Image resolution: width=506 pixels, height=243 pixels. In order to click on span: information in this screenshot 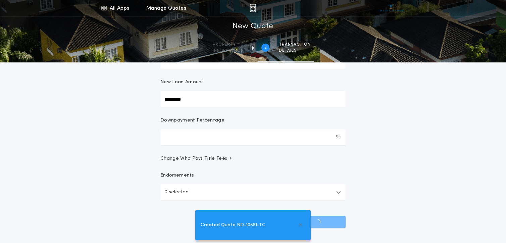, I will do `click(228, 51)`.